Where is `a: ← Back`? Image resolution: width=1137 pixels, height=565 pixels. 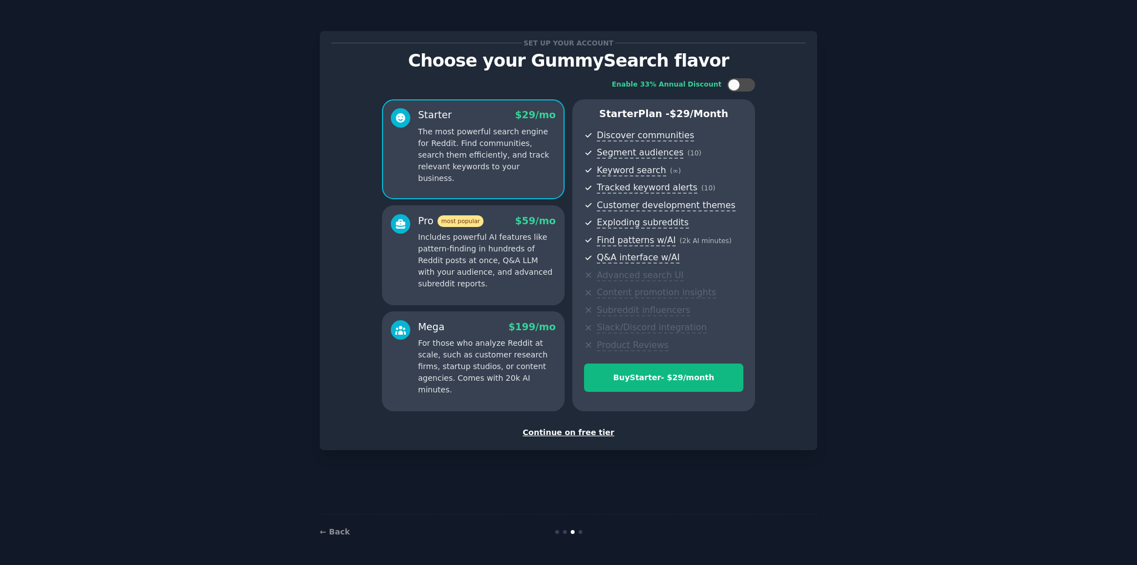 a: ← Back is located at coordinates (335, 532).